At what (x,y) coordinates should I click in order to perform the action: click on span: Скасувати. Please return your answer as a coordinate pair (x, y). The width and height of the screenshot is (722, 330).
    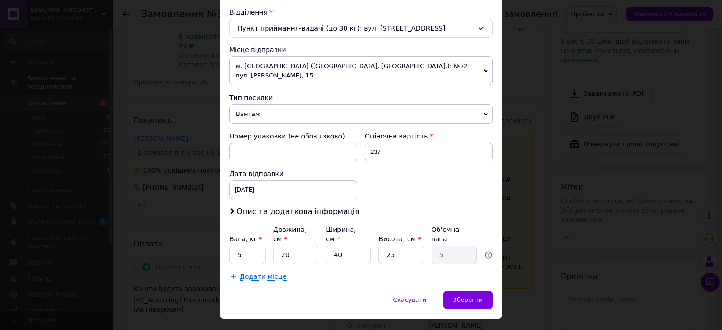
    Looking at the image, I should click on (409, 300).